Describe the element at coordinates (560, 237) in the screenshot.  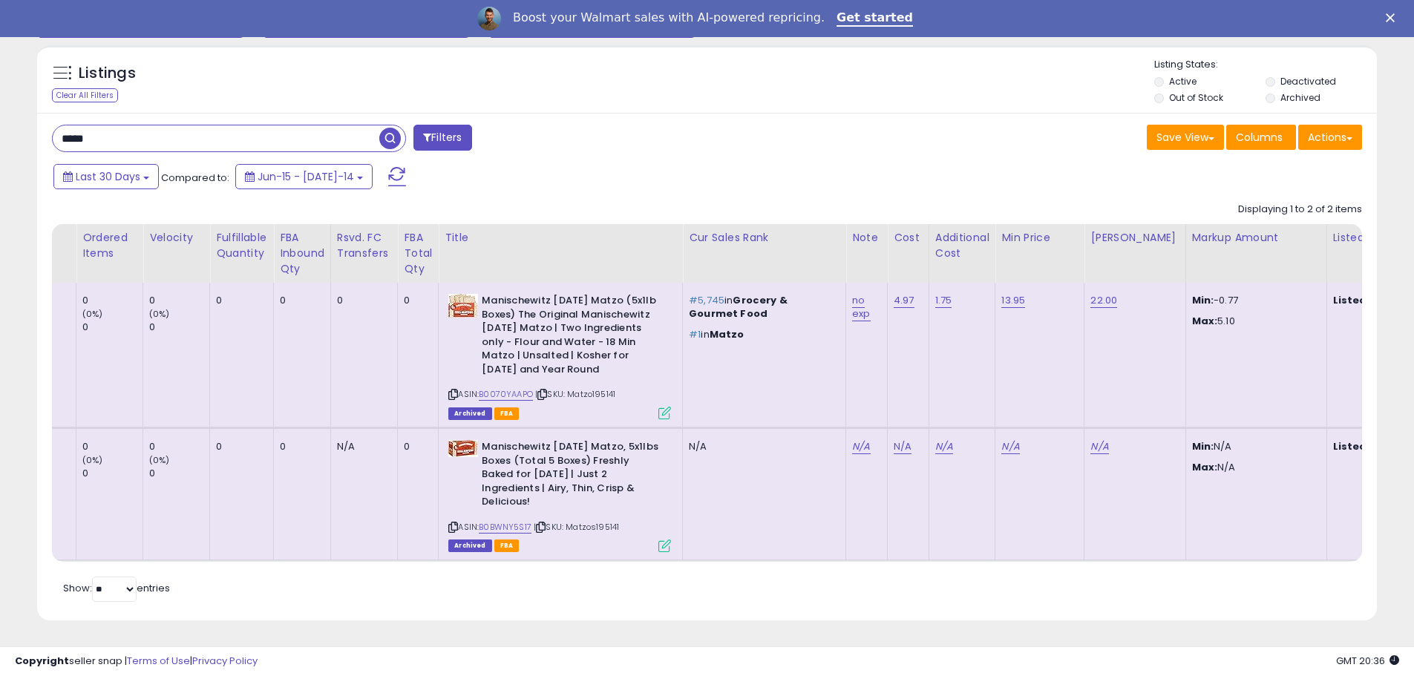
I see `div: Title` at that location.